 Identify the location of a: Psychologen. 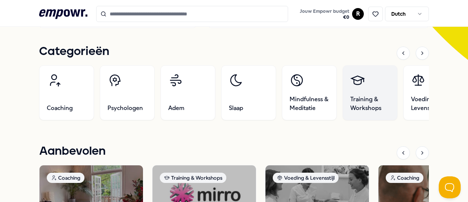
(127, 93).